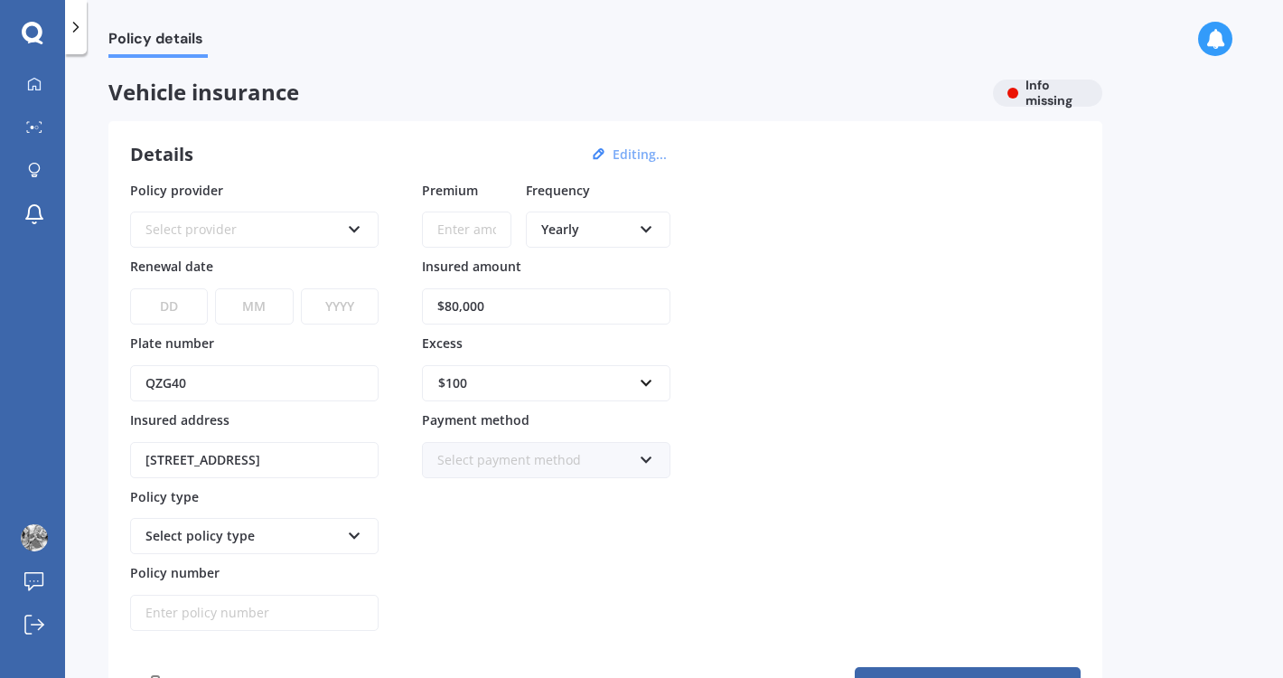 The width and height of the screenshot is (1283, 678). Describe the element at coordinates (534, 460) in the screenshot. I see `div: Select payment method` at that location.